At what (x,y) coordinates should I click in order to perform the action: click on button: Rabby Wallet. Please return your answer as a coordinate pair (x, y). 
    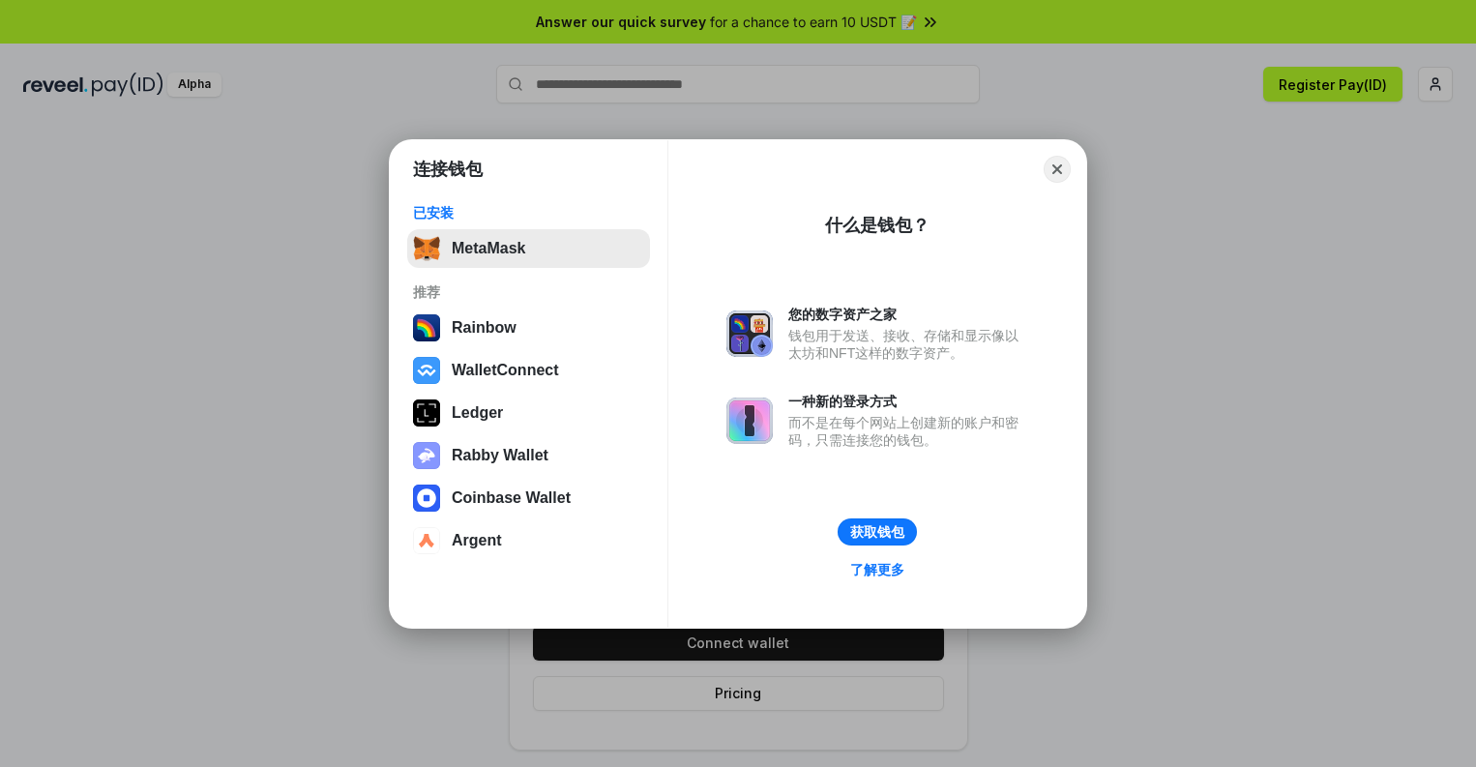
    Looking at the image, I should click on (528, 456).